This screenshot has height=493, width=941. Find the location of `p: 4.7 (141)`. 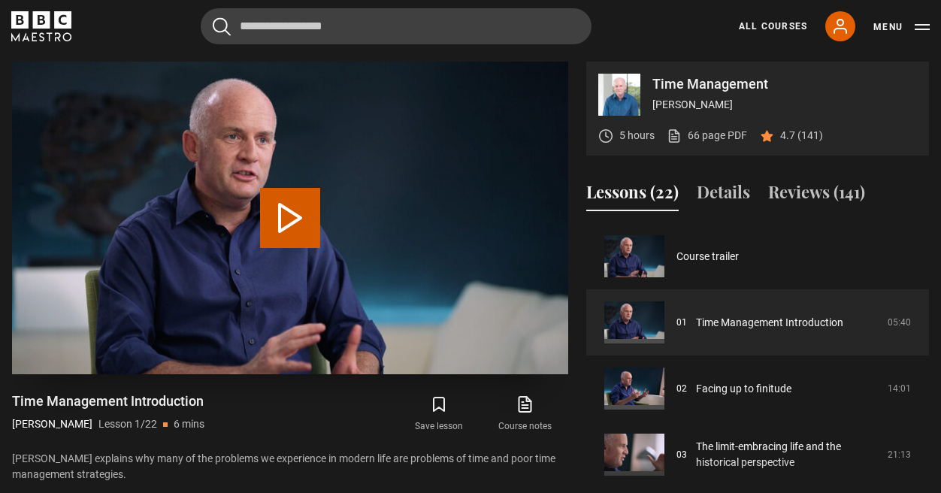

p: 4.7 (141) is located at coordinates (801, 135).